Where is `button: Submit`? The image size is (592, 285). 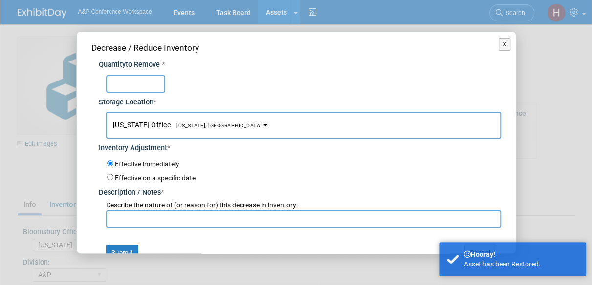 button: Submit is located at coordinates (122, 253).